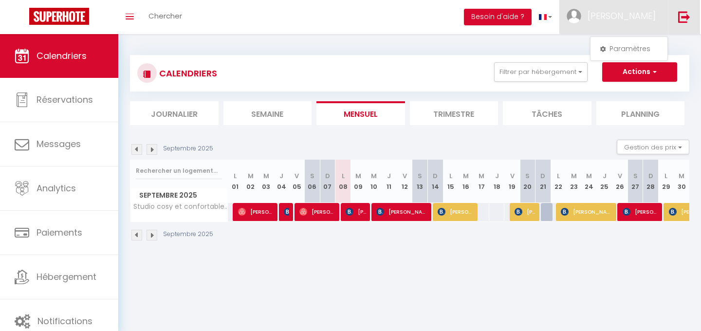 The image size is (701, 331). I want to click on th: 02, so click(251, 181).